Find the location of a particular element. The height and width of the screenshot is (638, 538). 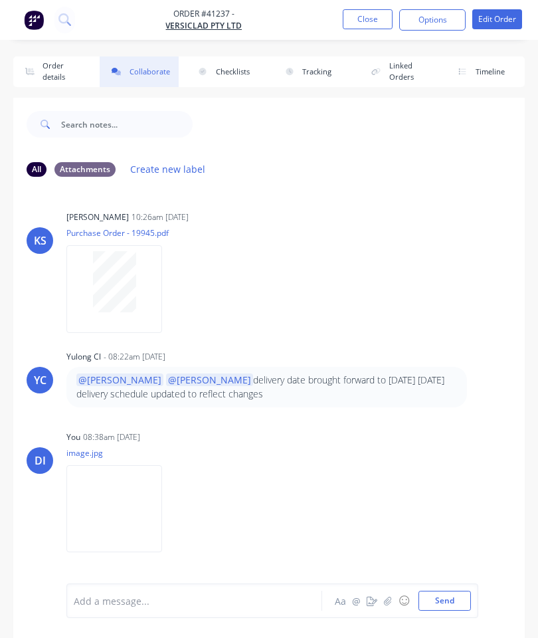

button: Checklists is located at coordinates (226, 72).